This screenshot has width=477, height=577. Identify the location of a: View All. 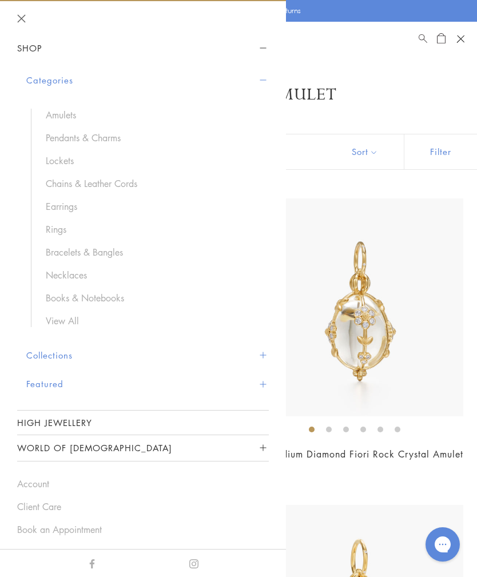
(152, 321).